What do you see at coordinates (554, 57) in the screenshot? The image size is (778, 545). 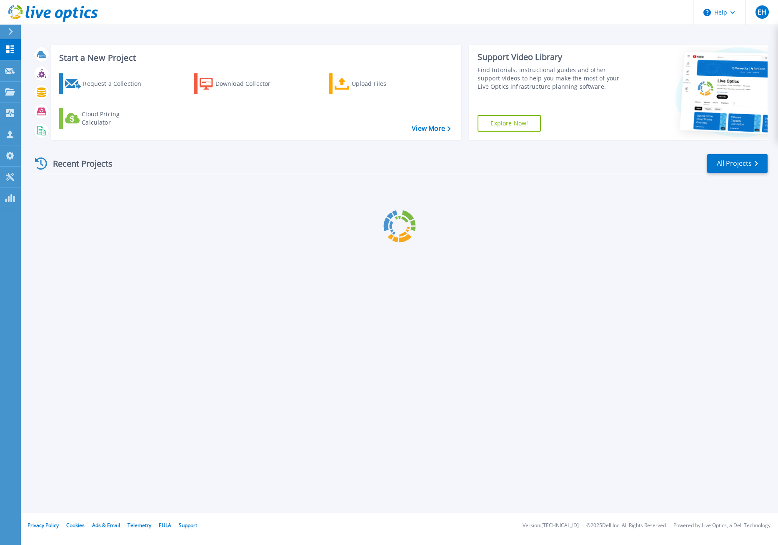 I see `div: Support Video Library` at bounding box center [554, 57].